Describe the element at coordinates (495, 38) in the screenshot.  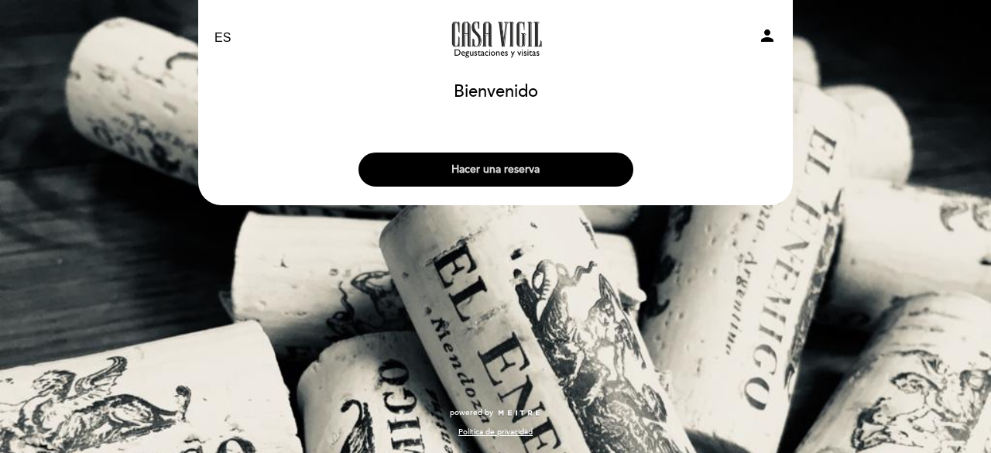
I see `a: A la tarde en Casa Vigil` at that location.